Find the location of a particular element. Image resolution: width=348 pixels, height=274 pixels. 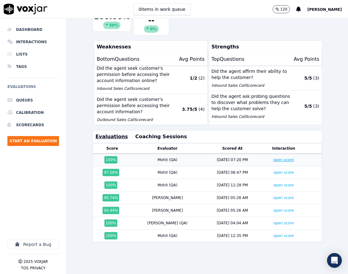

p: Did the agent seek customer's permission before accessing their account information? is located at coordinates (137, 106).